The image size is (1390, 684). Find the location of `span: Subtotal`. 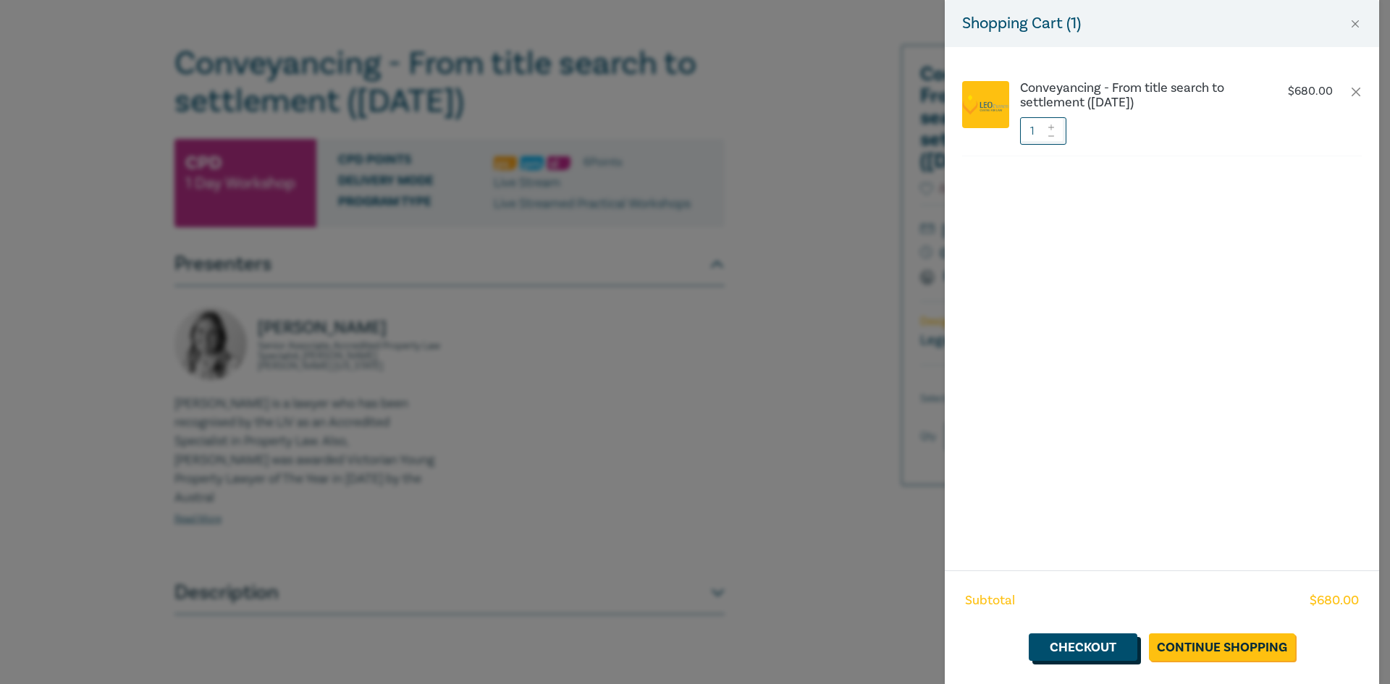

span: Subtotal is located at coordinates (989, 601).